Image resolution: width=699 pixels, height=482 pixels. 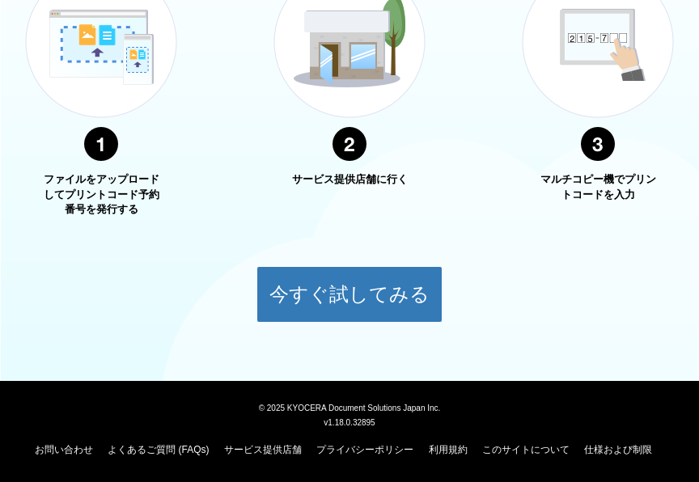 What do you see at coordinates (526, 450) in the screenshot?
I see `a: このサイトについて` at bounding box center [526, 450].